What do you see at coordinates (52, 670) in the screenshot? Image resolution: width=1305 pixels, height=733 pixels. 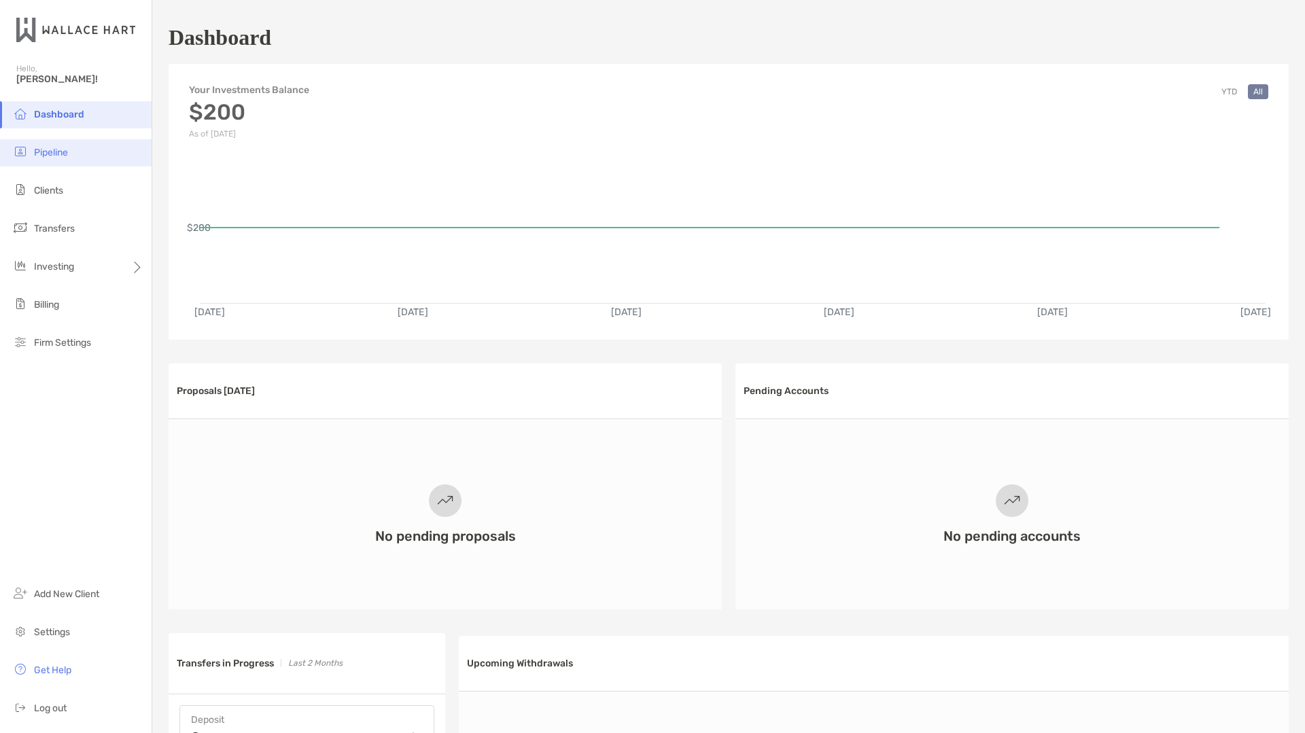 I see `span: Get Help` at bounding box center [52, 670].